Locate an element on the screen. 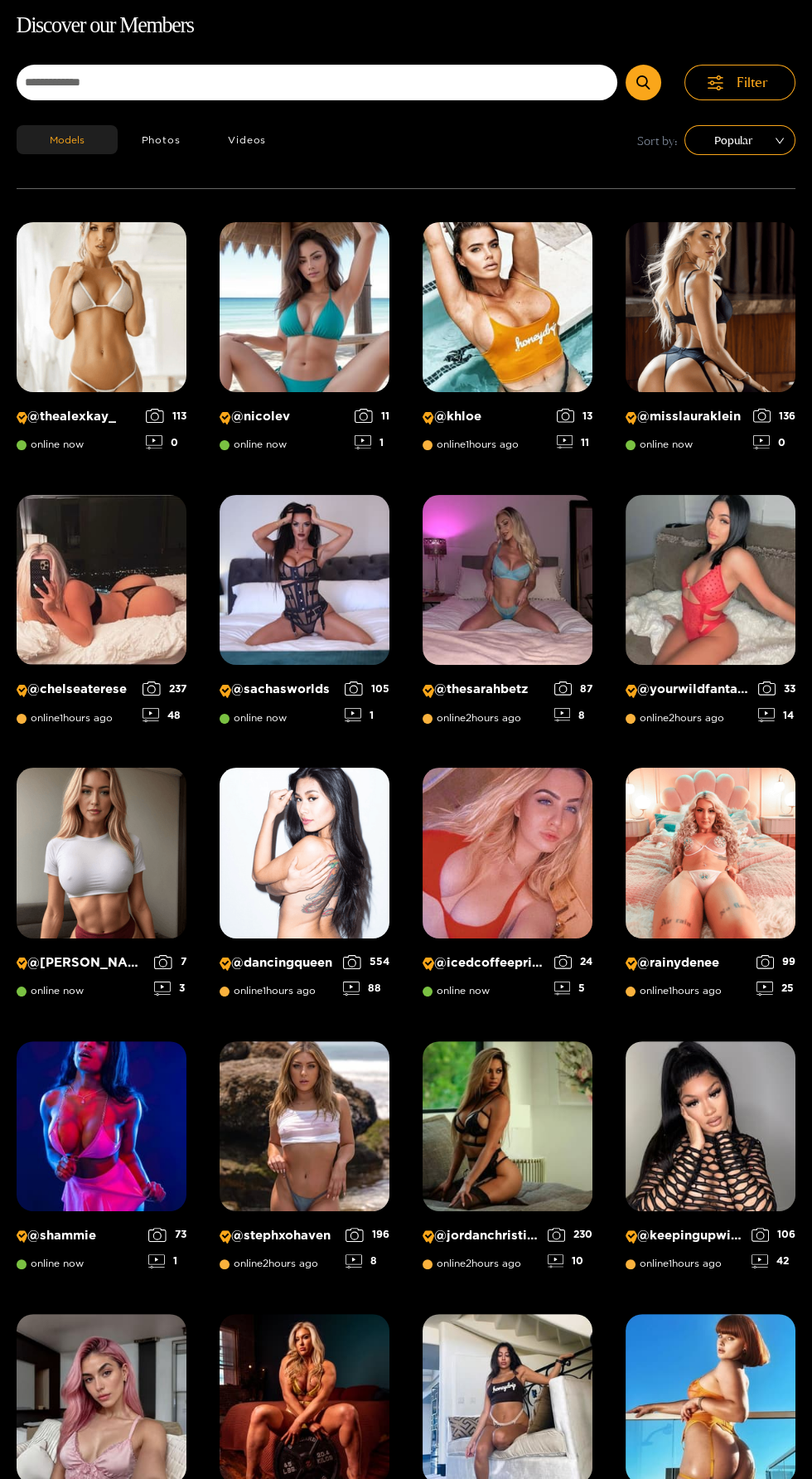 The height and width of the screenshot is (1479, 812). div: 5 is located at coordinates (574, 988).